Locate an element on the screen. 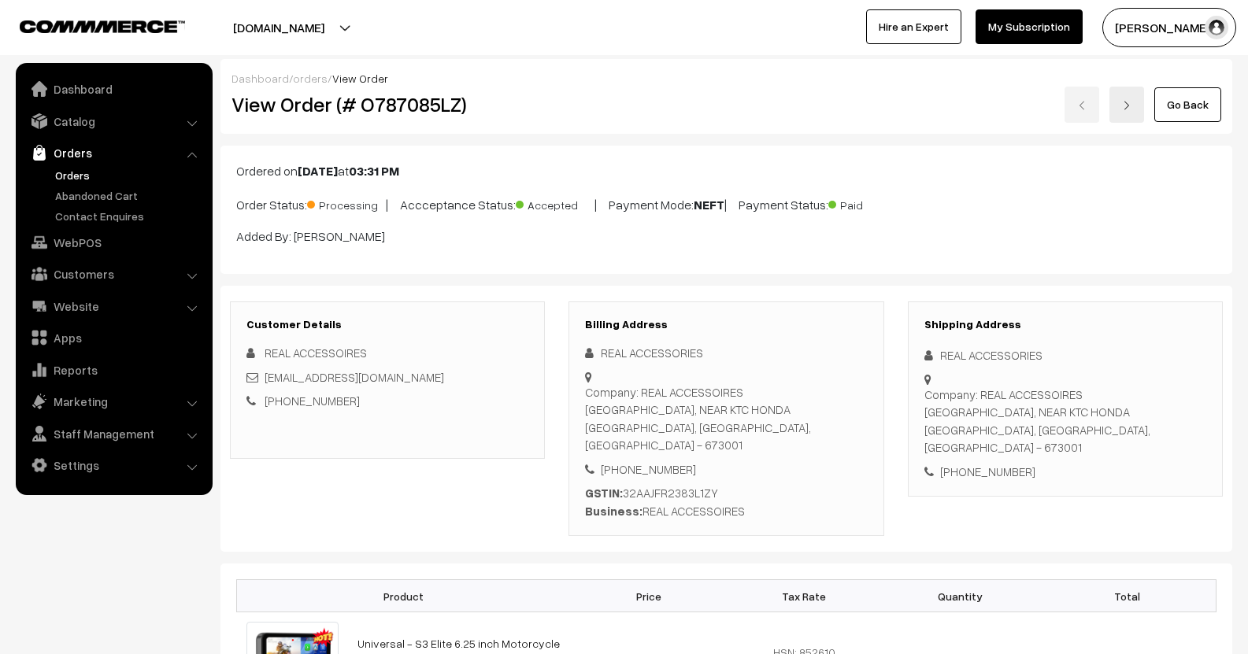  img: right-arrow.png is located at coordinates (1127, 105).